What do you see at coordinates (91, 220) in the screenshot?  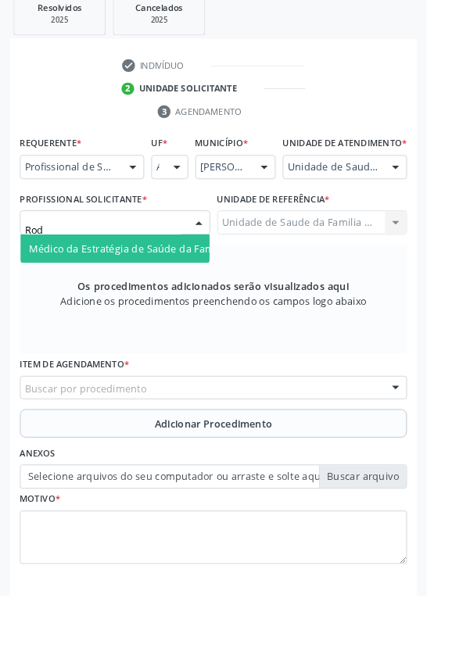 I see `label: Profissional Solicitante` at bounding box center [91, 220].